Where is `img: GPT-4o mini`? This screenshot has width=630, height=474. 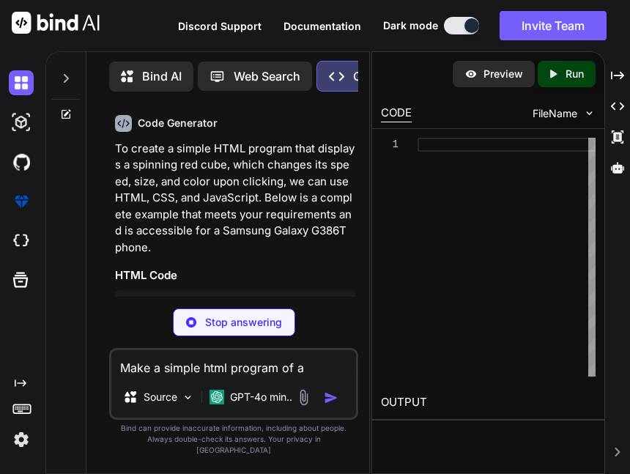 img: GPT-4o mini is located at coordinates (217, 397).